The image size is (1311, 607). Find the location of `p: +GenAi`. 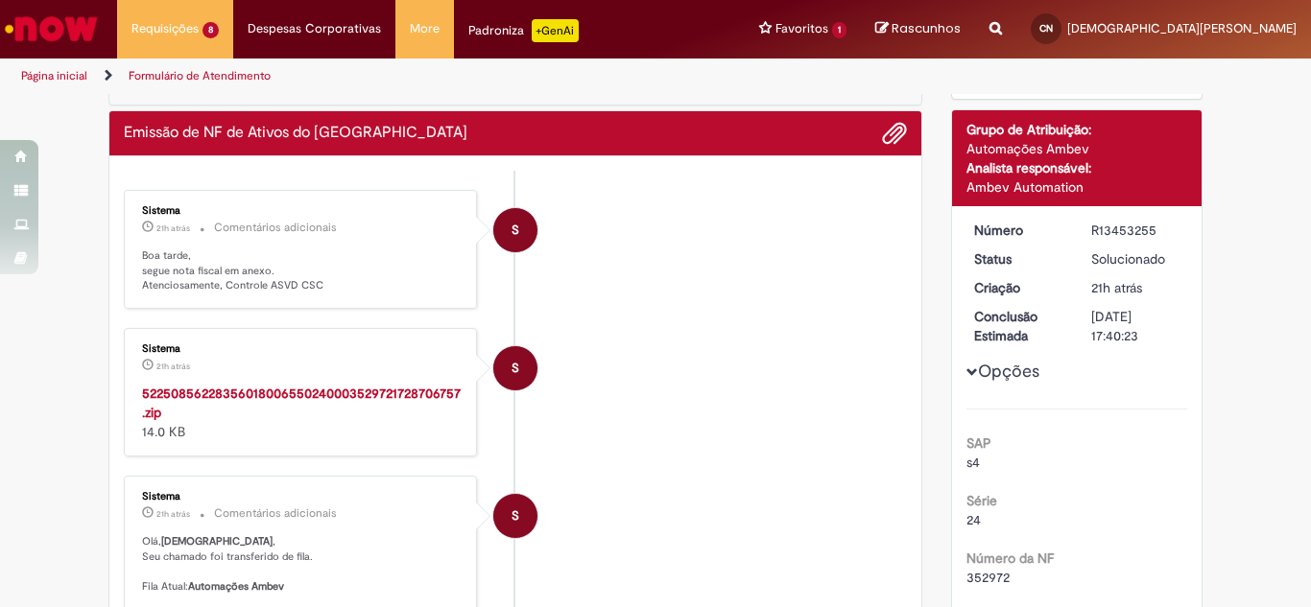

p: +GenAi is located at coordinates (555, 31).